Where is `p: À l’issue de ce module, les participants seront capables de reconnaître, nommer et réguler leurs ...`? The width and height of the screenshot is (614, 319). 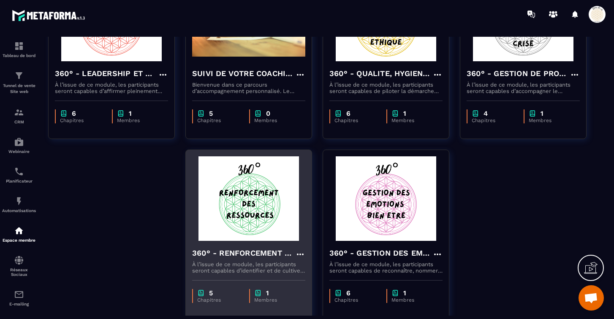
p: À l’issue de ce module, les participants seront capables de reconnaître, nommer et réguler leurs ... is located at coordinates (386, 267).